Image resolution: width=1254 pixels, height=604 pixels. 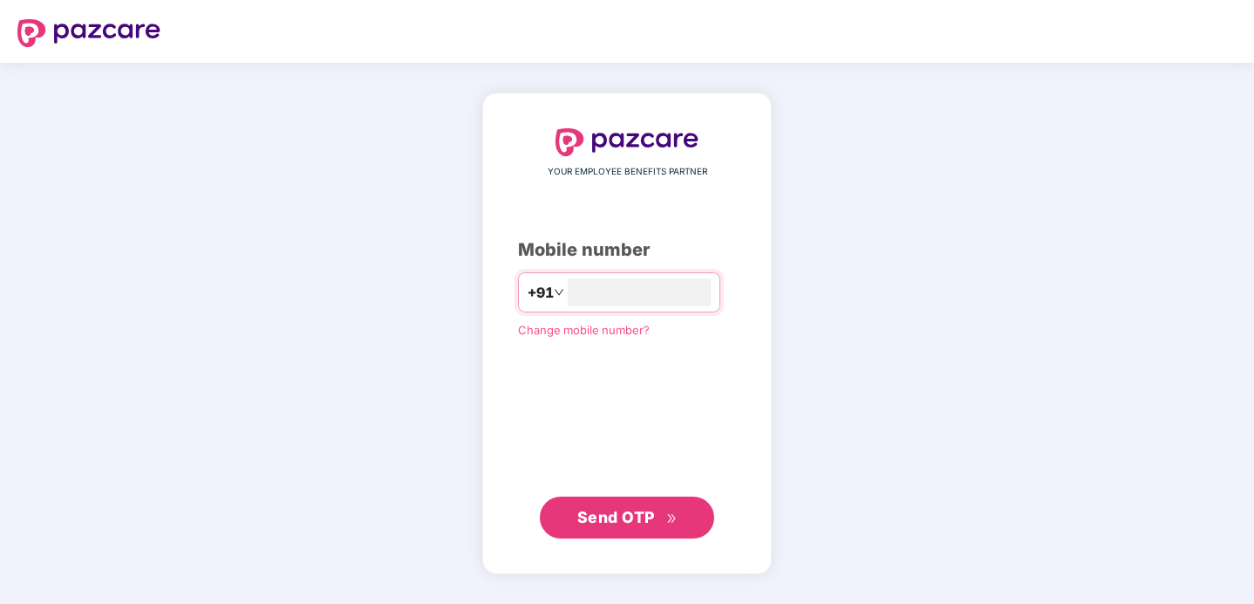 What do you see at coordinates (627, 172) in the screenshot?
I see `span: YOUR EMPLOYEE BENEFITS PARTNER` at bounding box center [627, 172].